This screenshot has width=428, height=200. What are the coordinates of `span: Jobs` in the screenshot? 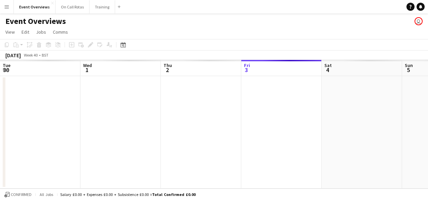 It's located at (41, 32).